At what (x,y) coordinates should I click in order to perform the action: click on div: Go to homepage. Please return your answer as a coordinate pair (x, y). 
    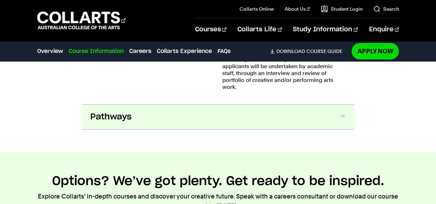
    Looking at the image, I should click on (81, 20).